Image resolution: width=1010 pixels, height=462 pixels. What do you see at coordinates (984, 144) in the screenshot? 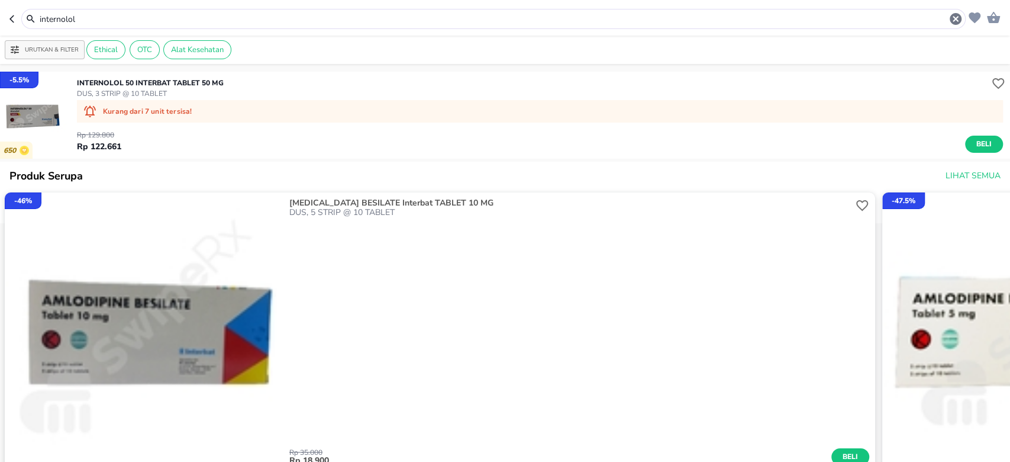
I see `button: Beli` at bounding box center [984, 144].